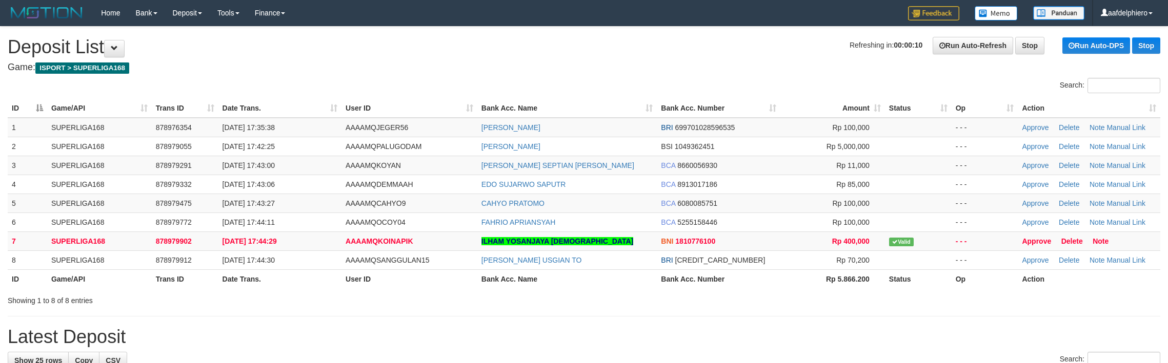 Image resolution: width=1168 pixels, height=363 pixels. I want to click on span: Copy 568401030185536 to clipboard, so click(720, 260).